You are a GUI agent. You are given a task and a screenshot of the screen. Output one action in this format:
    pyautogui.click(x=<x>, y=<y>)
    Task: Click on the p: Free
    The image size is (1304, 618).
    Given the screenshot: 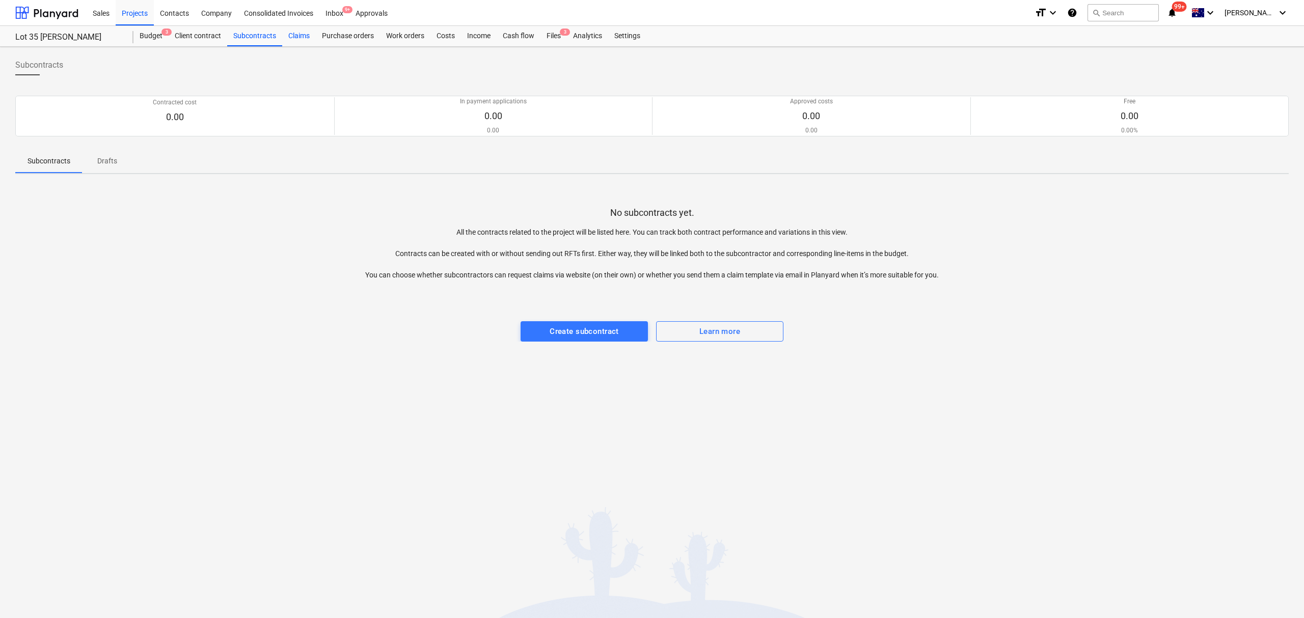 What is the action you would take?
    pyautogui.click(x=1129, y=101)
    